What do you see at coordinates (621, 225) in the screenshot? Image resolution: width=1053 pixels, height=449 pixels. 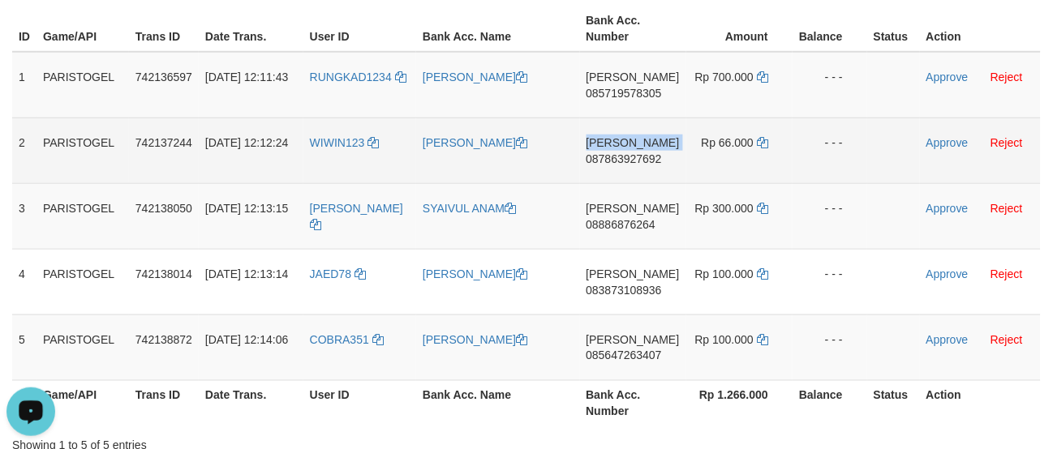 I see `span: Copy 08886876264 to clipboard` at bounding box center [621, 225].